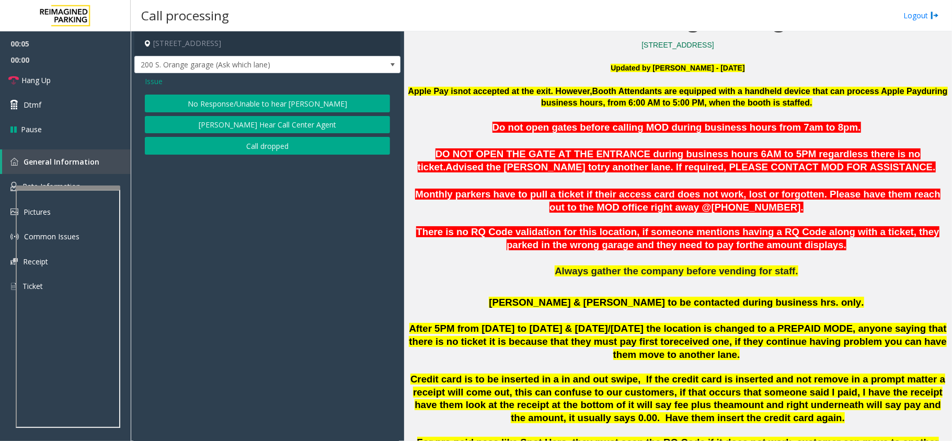  What do you see at coordinates (185, 15) in the screenshot?
I see `h3: Call processing` at bounding box center [185, 15].